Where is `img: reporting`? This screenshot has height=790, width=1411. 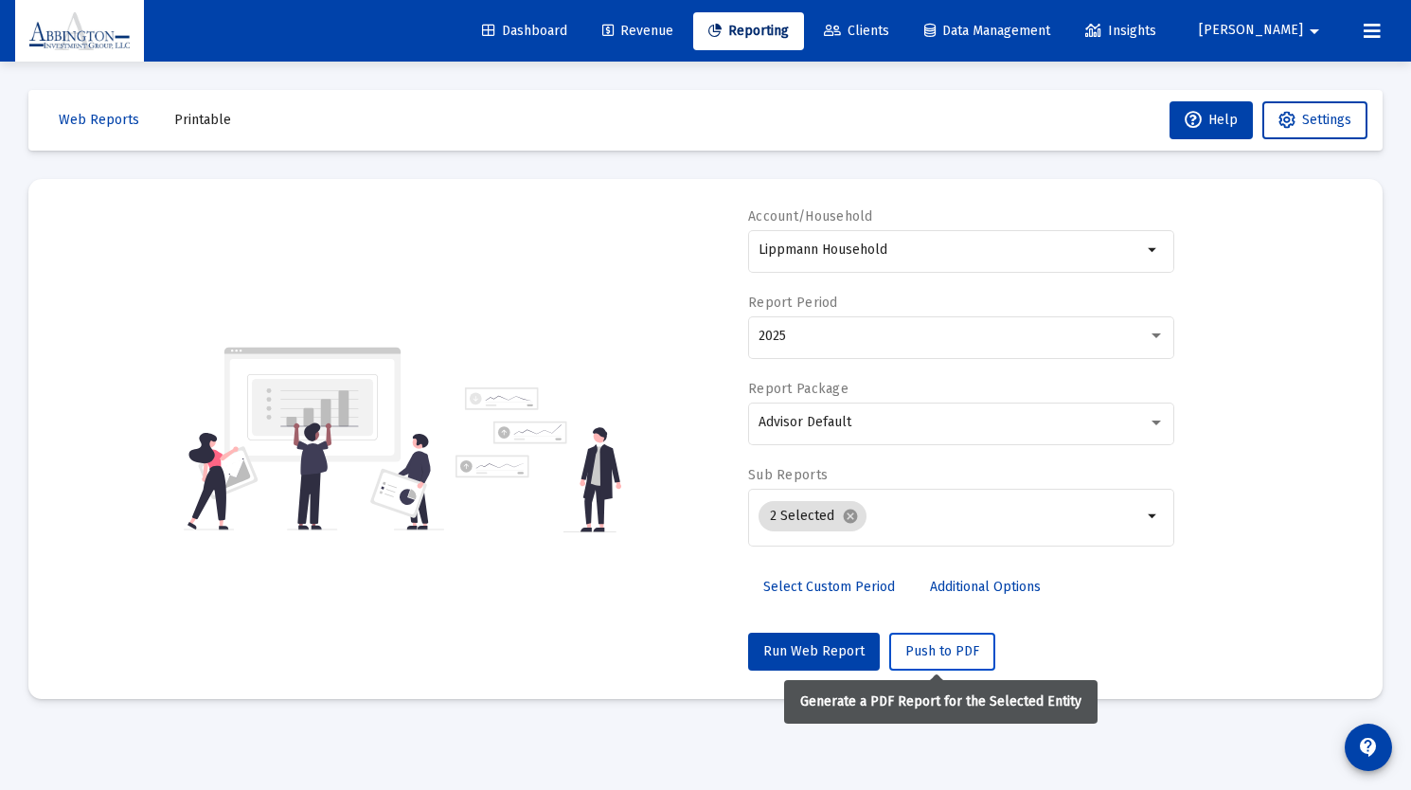 img: reporting is located at coordinates (313, 438).